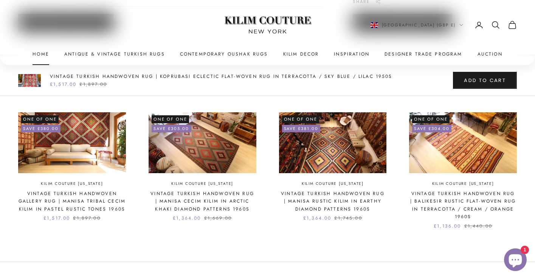 The image size is (535, 279). What do you see at coordinates (432, 129) in the screenshot?
I see `on-sale-badge: Save £304.00` at bounding box center [432, 129].